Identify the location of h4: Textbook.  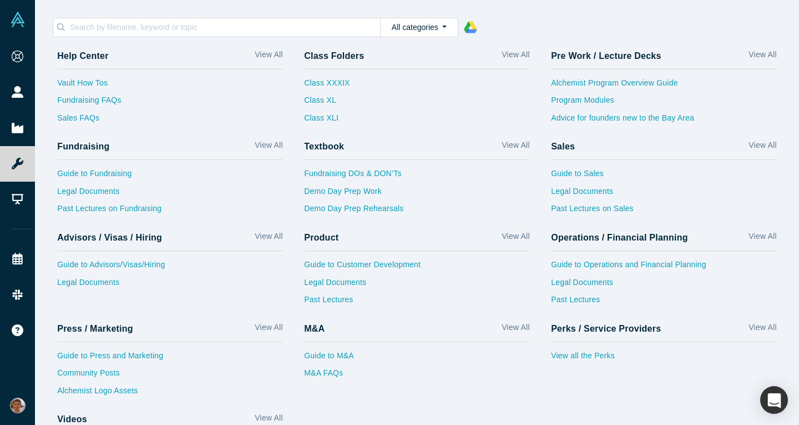
(324, 146).